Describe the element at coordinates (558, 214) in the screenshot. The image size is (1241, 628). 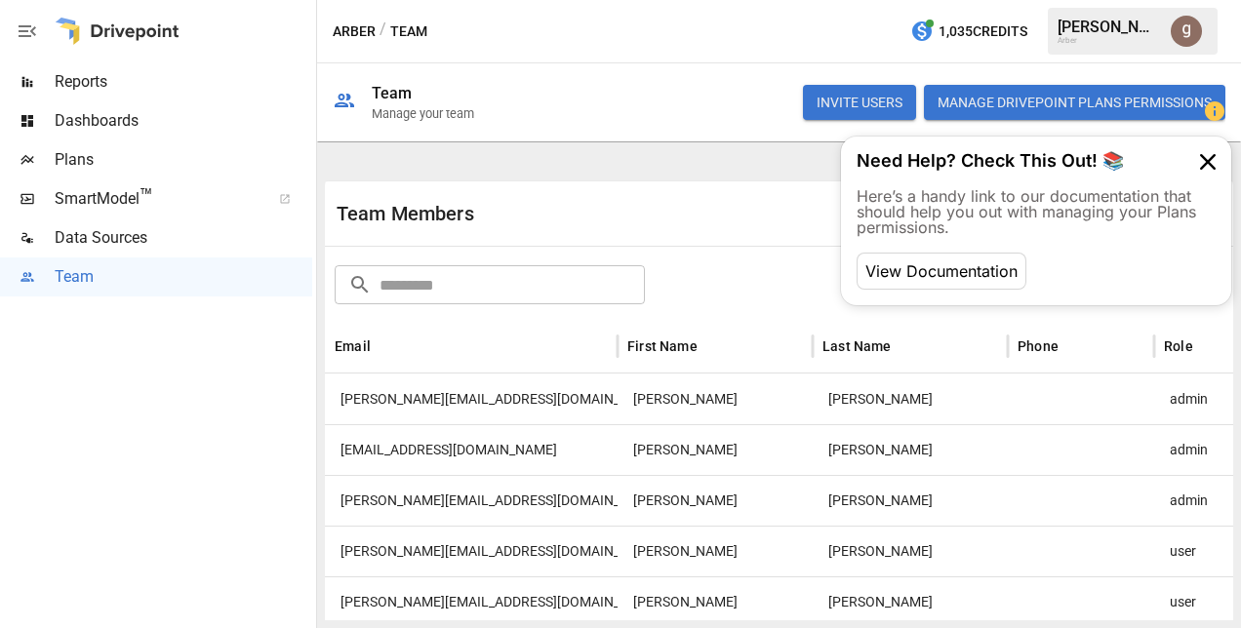
I see `div: Team Members` at that location.